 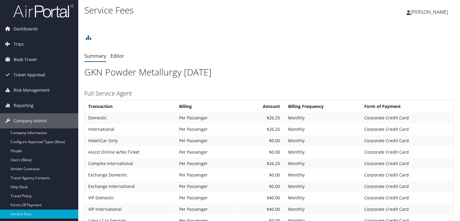 What do you see at coordinates (26, 29) in the screenshot?
I see `span: Dashboards` at bounding box center [26, 29].